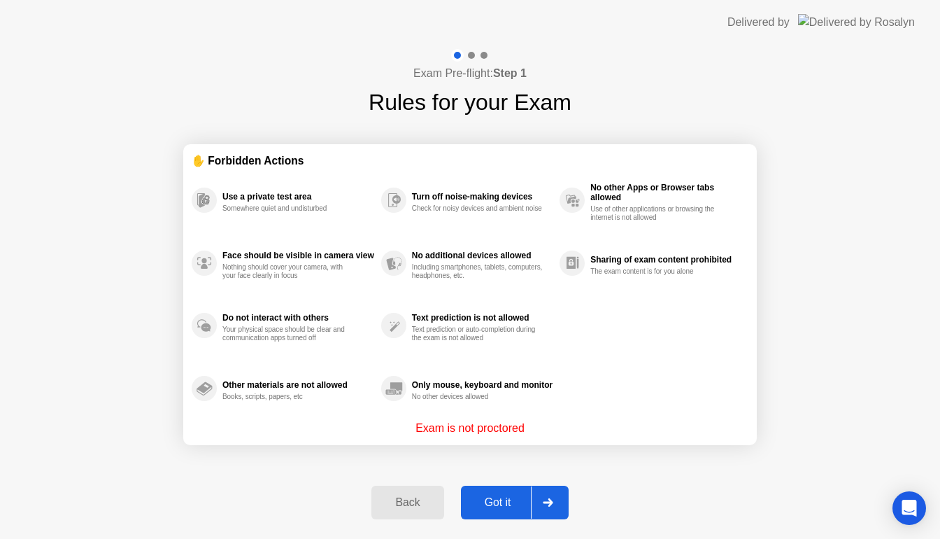 The height and width of the screenshot is (539, 940). Describe the element at coordinates (470, 160) in the screenshot. I see `div: ✋ Forbidden Actions` at that location.